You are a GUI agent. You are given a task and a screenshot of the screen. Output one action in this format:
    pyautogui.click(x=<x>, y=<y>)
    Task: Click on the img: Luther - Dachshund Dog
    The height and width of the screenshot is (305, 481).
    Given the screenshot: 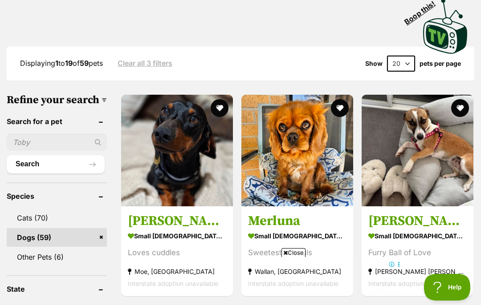 What is the action you would take?
    pyautogui.click(x=177, y=150)
    